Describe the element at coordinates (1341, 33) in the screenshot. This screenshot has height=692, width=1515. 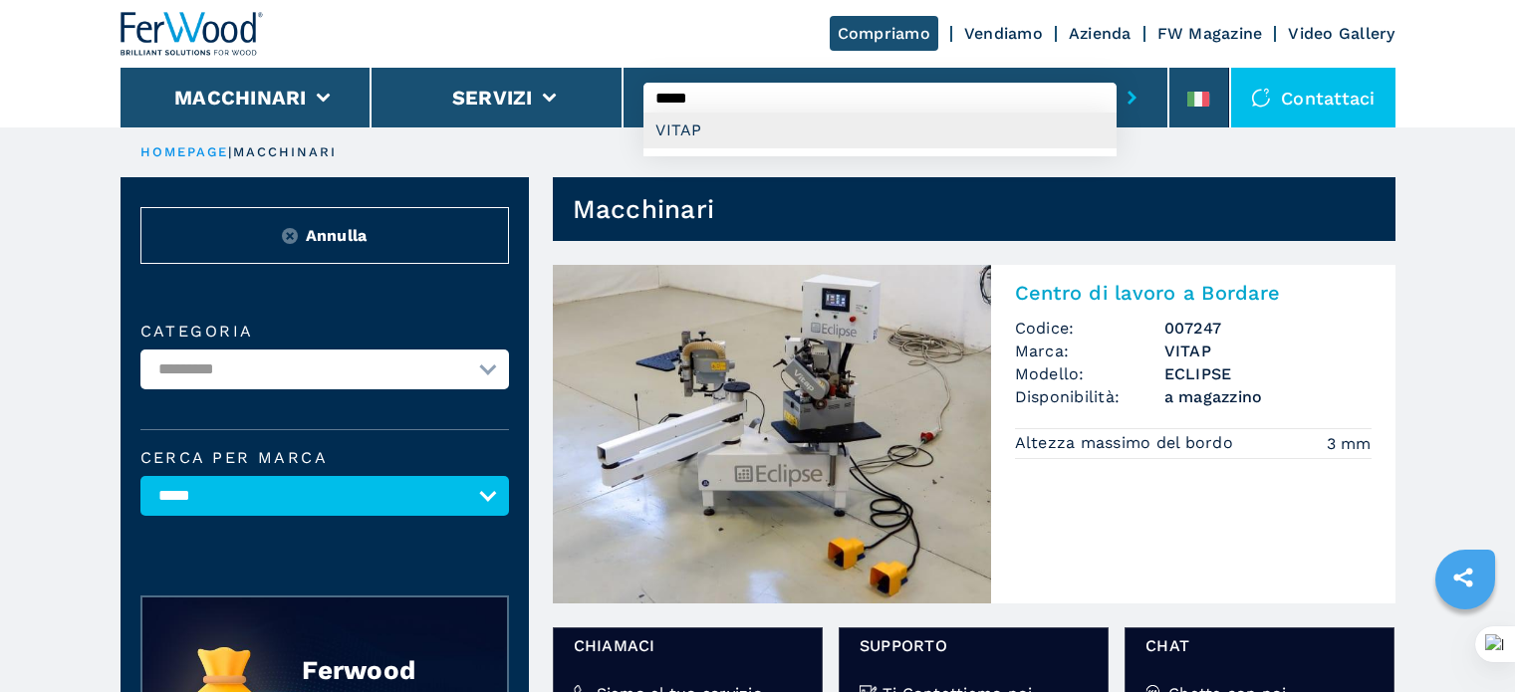
I see `a: Video Gallery` at that location.